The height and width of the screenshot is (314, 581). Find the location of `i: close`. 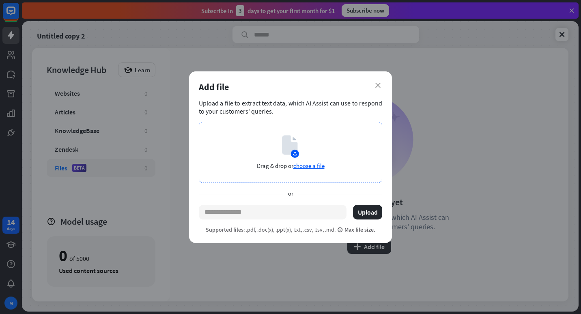

i: close is located at coordinates (378, 85).